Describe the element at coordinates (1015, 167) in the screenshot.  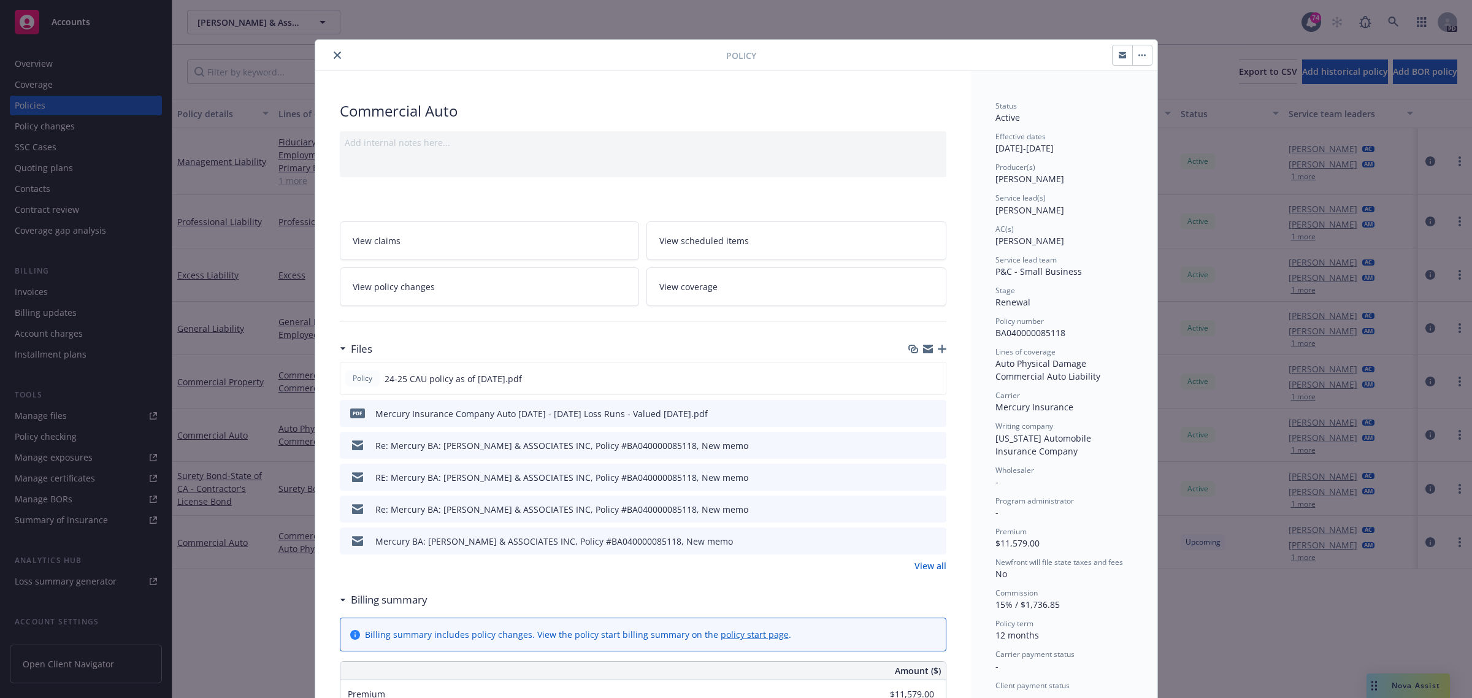
I see `span: Producer(s)` at that location.